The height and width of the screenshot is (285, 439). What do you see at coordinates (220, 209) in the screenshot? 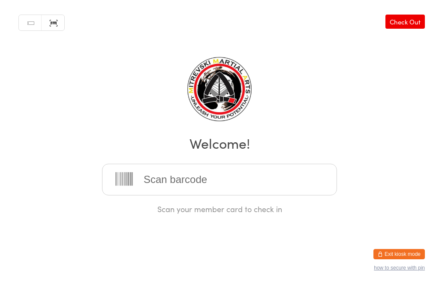
I see `div: Scan your member card to check in` at bounding box center [220, 209].